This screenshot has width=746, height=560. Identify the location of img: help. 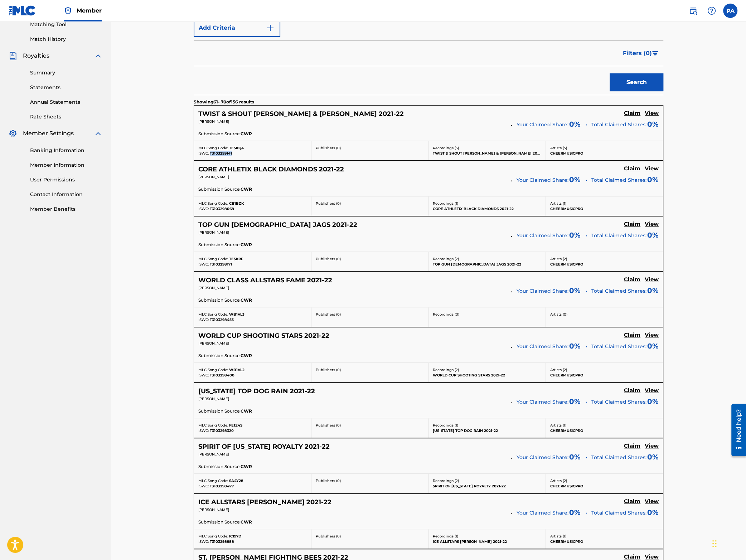
(712, 11).